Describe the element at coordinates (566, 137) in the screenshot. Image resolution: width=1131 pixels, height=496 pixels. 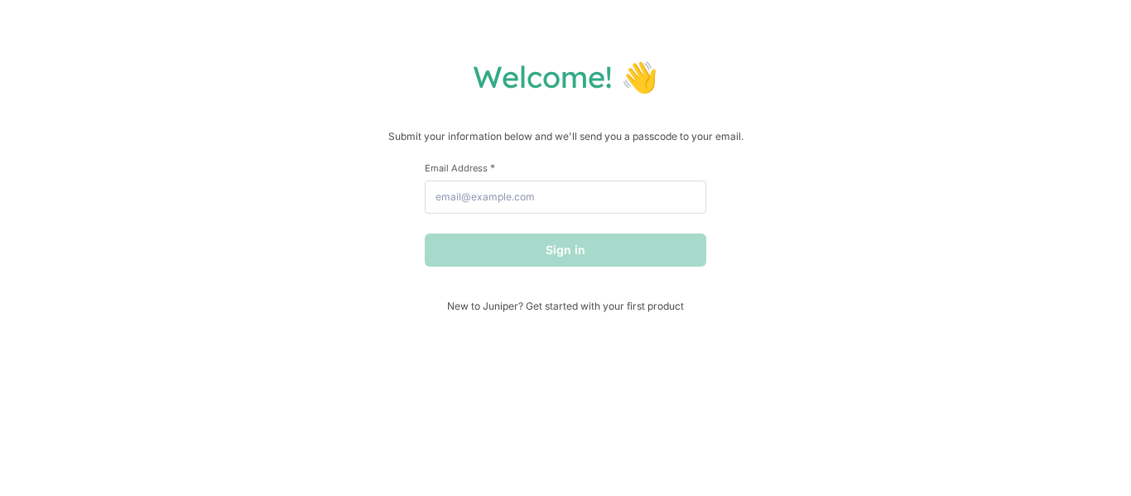
I see `p: Submit your information below and we'll send you a passcode to your email.` at that location.